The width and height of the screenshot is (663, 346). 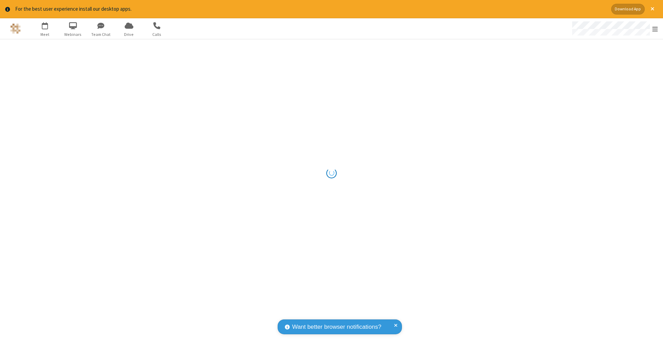 What do you see at coordinates (15, 29) in the screenshot?
I see `button: Logo` at bounding box center [15, 29].